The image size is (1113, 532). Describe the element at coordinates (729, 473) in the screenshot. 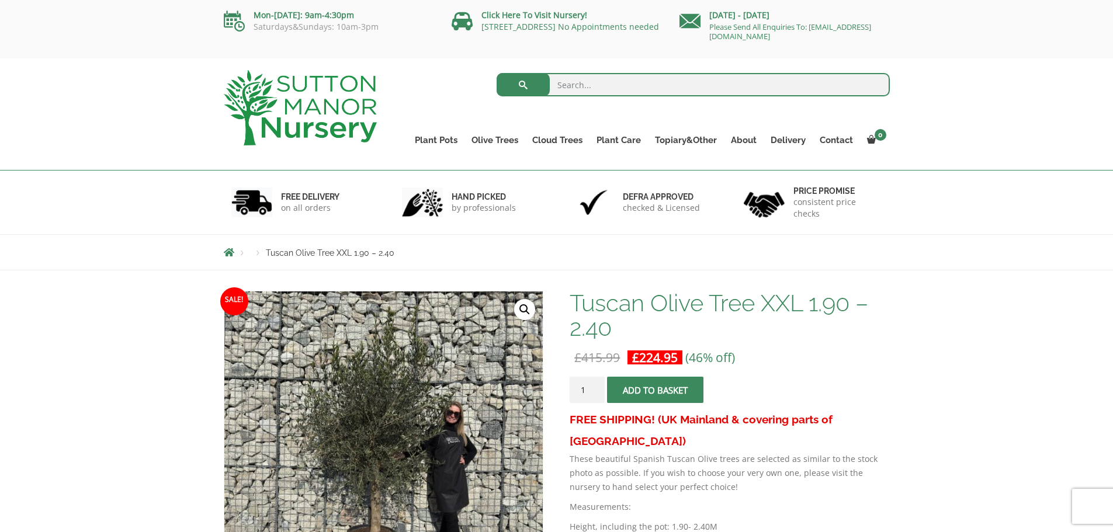

I see `p: These beautiful Spanish Tuscan Olive trees are selected as similar to the stock photo as possible...` at that location.